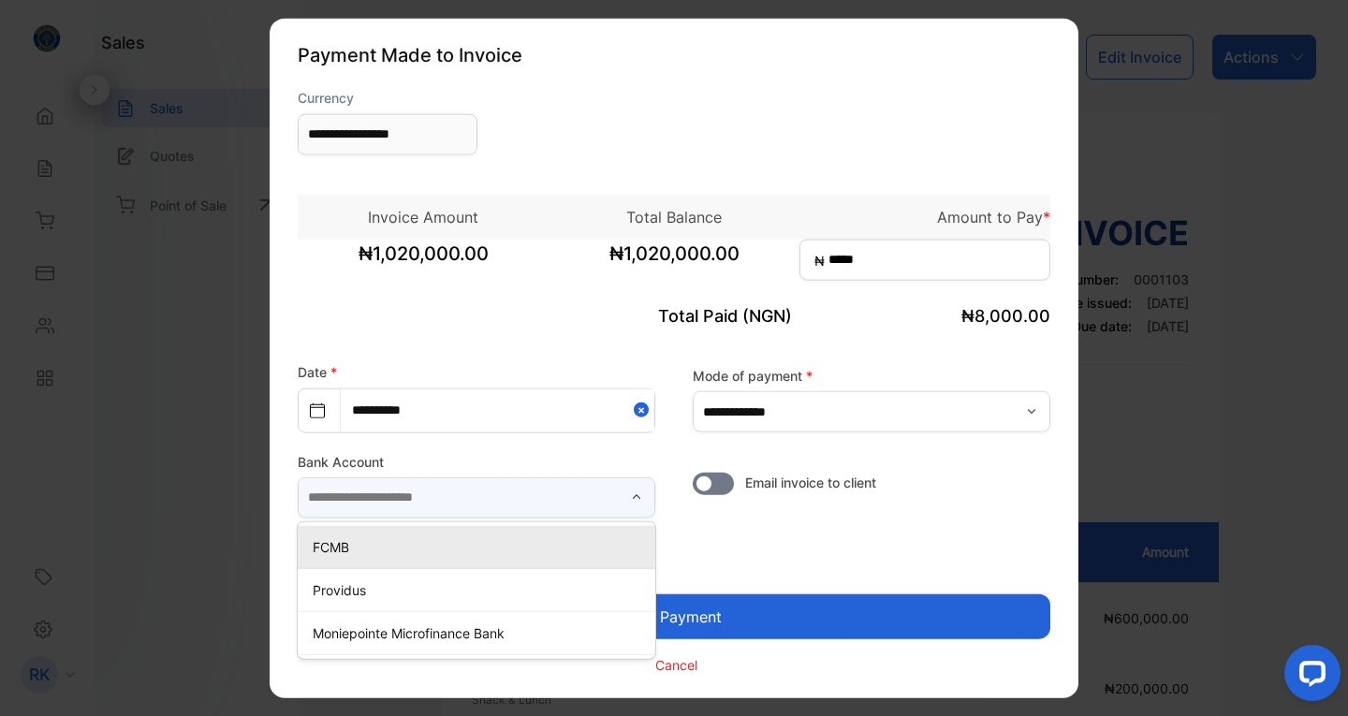 The height and width of the screenshot is (716, 1348). Describe the element at coordinates (480, 632) in the screenshot. I see `p: Moniepointe Microfinance Bank` at that location.